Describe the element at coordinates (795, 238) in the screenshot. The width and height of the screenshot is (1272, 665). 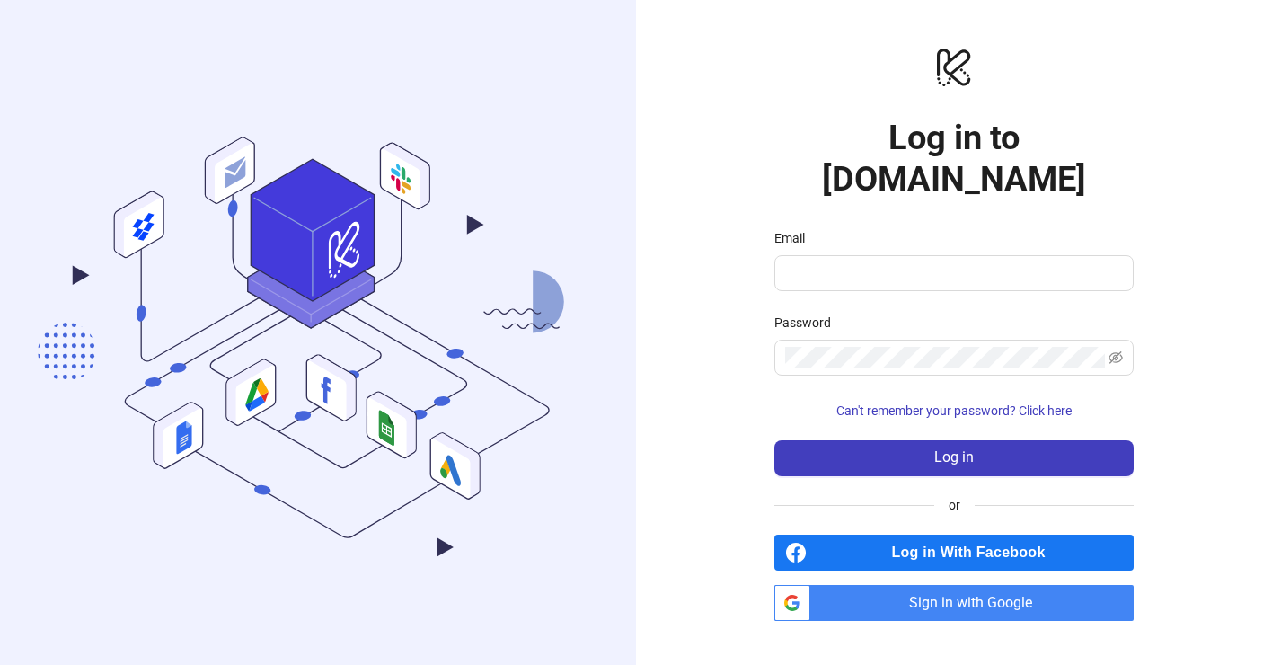
I see `label: Email` at that location.